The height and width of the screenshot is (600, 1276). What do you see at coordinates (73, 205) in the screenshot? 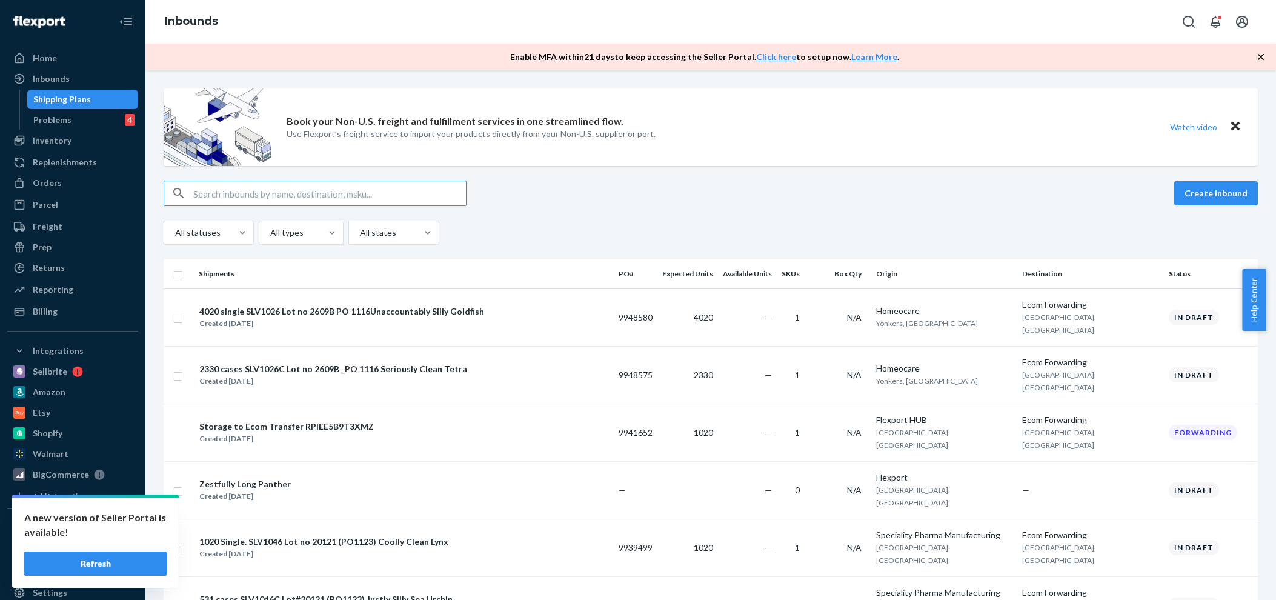
I see `a: Parcel` at bounding box center [73, 205].